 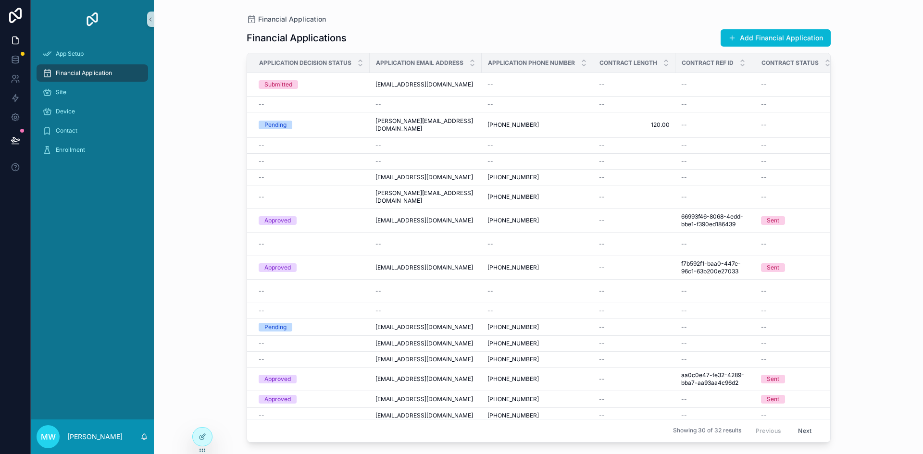 What do you see at coordinates (715, 221) in the screenshot?
I see `a: 66993f46-8068-4edd-bbe1-f390ed186439` at bounding box center [715, 221].